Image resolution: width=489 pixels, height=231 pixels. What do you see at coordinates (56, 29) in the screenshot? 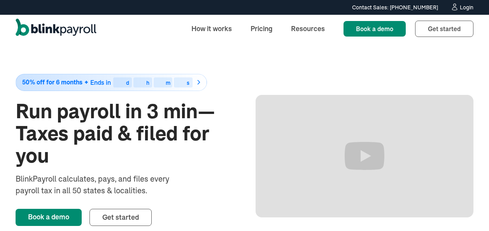
I see `a: home` at bounding box center [56, 29].